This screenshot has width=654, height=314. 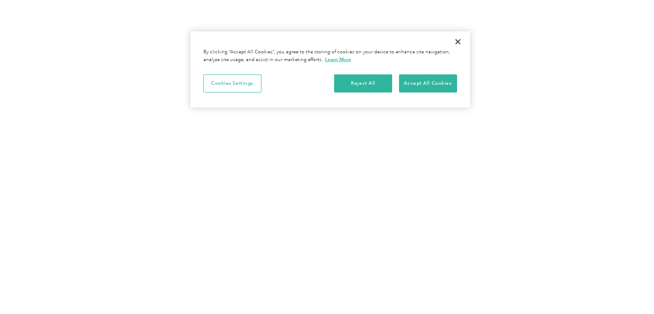 What do you see at coordinates (330, 69) in the screenshot?
I see `div: Cookie banner` at bounding box center [330, 69].